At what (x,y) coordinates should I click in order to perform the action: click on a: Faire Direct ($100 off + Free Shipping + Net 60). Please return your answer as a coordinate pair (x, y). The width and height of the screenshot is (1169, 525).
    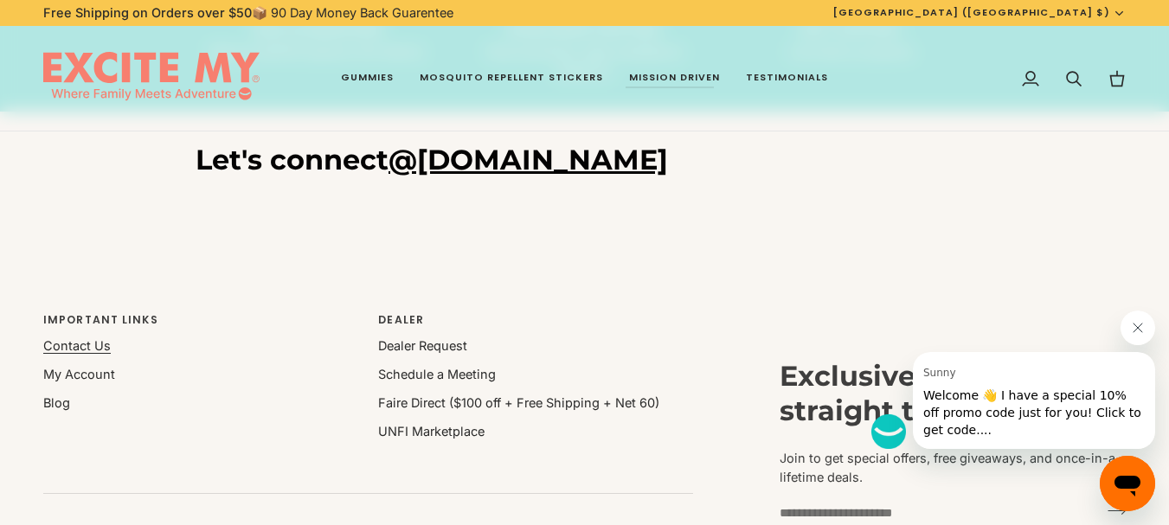
    Looking at the image, I should click on (518, 402).